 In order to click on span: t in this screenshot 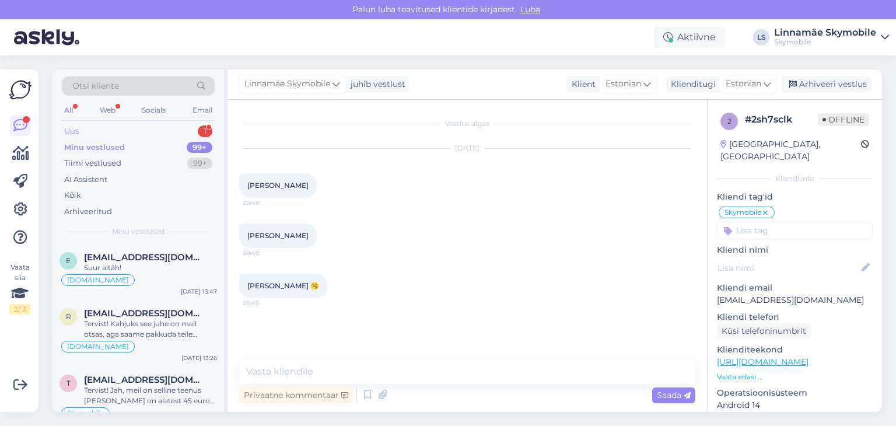, I will do `click(68, 383)`.